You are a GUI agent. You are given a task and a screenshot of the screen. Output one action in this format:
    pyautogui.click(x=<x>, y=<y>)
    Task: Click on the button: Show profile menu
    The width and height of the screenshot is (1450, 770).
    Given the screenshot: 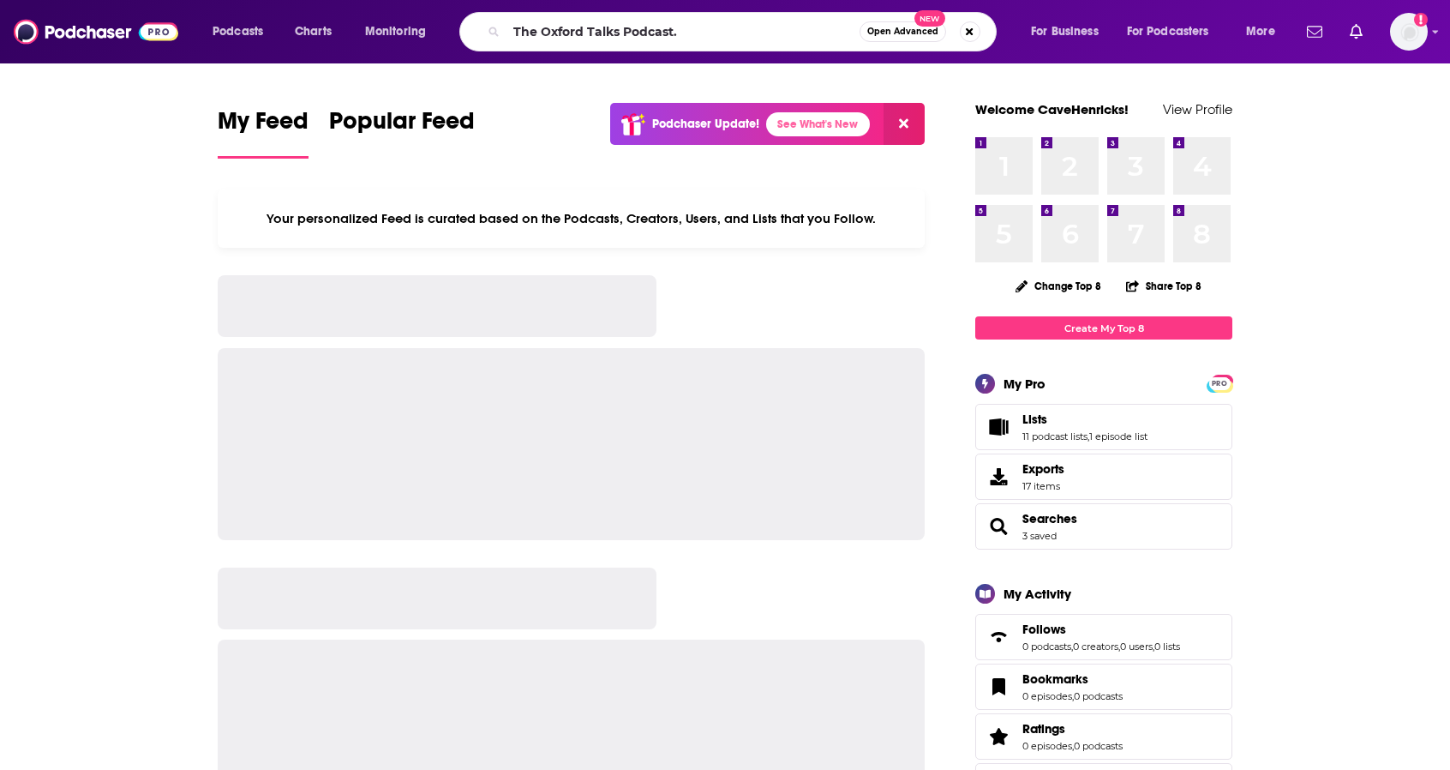 What is the action you would take?
    pyautogui.click(x=1409, y=32)
    